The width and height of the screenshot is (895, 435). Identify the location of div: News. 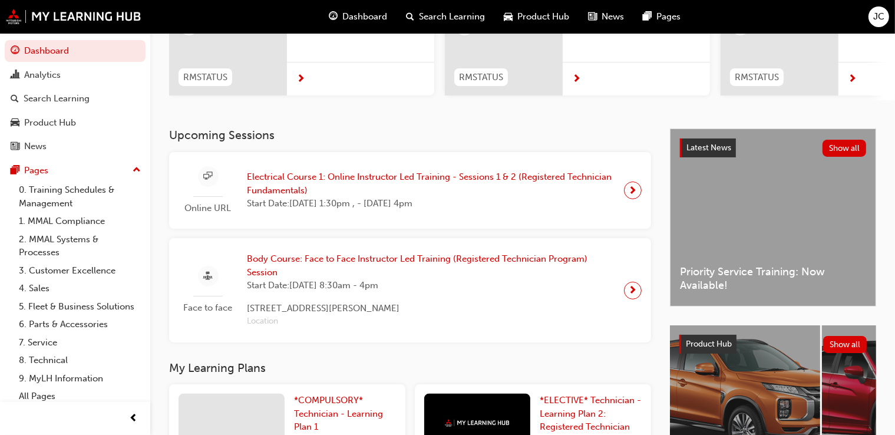
(35, 146).